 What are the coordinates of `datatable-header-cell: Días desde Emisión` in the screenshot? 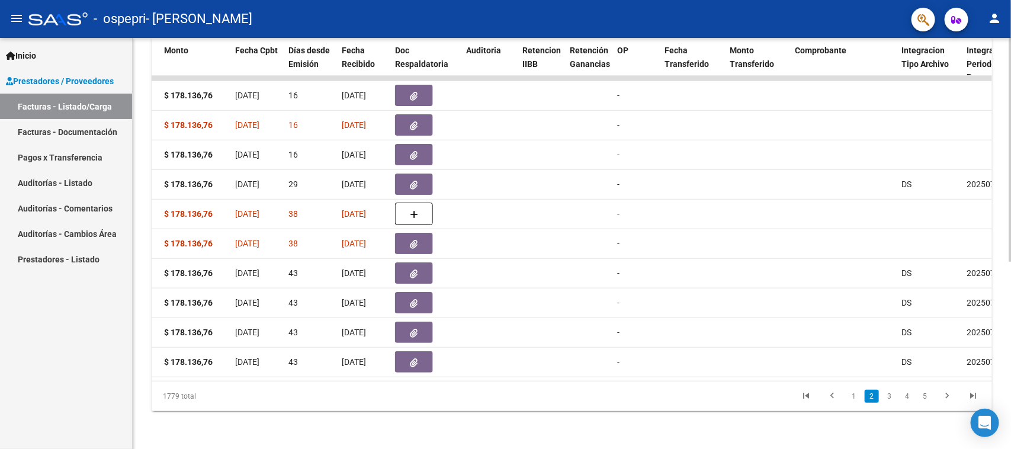 It's located at (310, 64).